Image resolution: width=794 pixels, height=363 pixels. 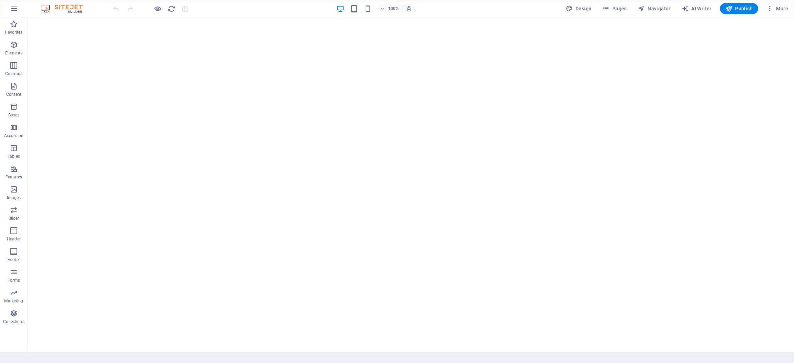 I want to click on span: Publish, so click(x=739, y=9).